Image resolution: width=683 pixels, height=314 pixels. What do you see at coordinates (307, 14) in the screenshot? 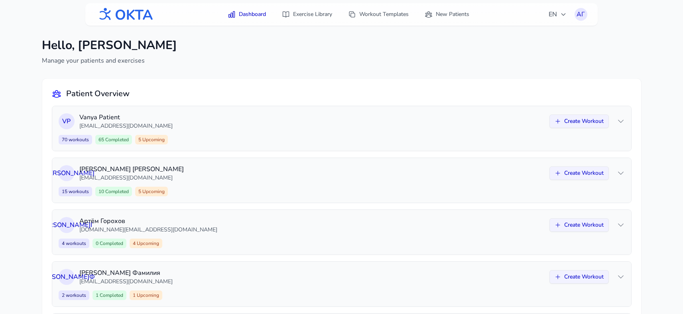
I see `a: Exercise Library` at bounding box center [307, 14].